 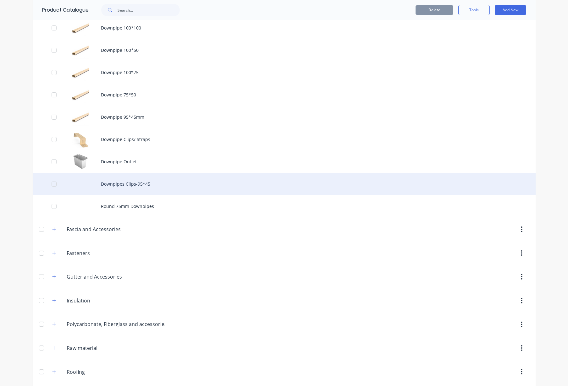 What do you see at coordinates (284, 139) in the screenshot?
I see `div: Downpipe Clips/ StrapsDownpipe Clips/ Straps` at bounding box center [284, 139].